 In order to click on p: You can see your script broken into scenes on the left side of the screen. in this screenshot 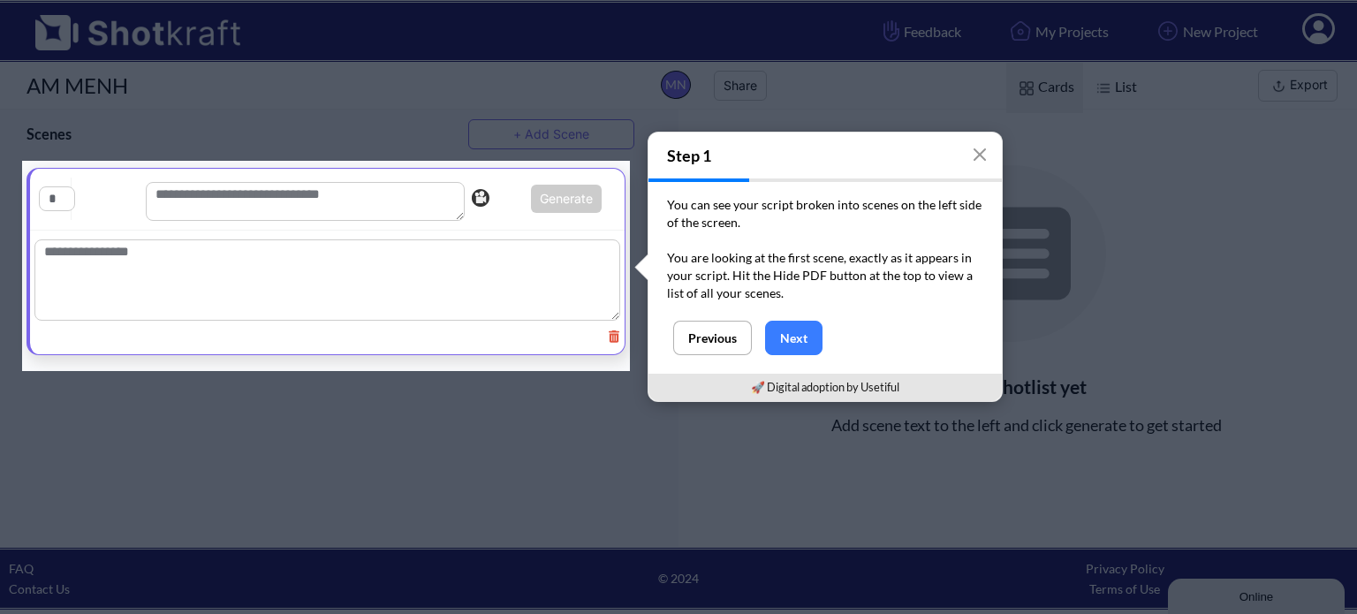, I will do `click(825, 223)`.